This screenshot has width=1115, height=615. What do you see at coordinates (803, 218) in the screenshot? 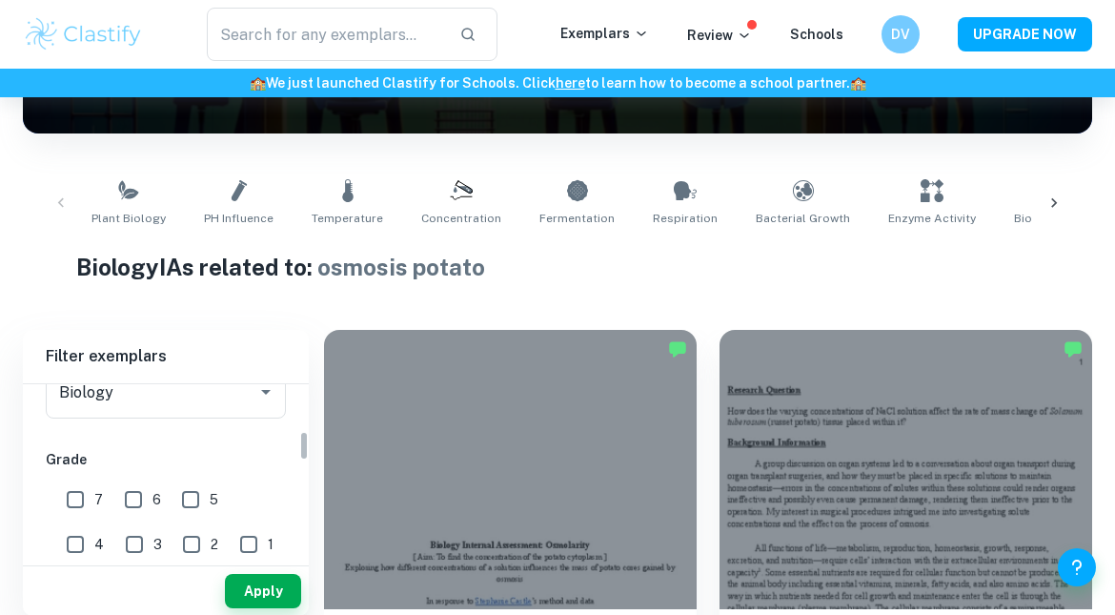
I see `span: Bacterial Growth` at bounding box center [803, 218].